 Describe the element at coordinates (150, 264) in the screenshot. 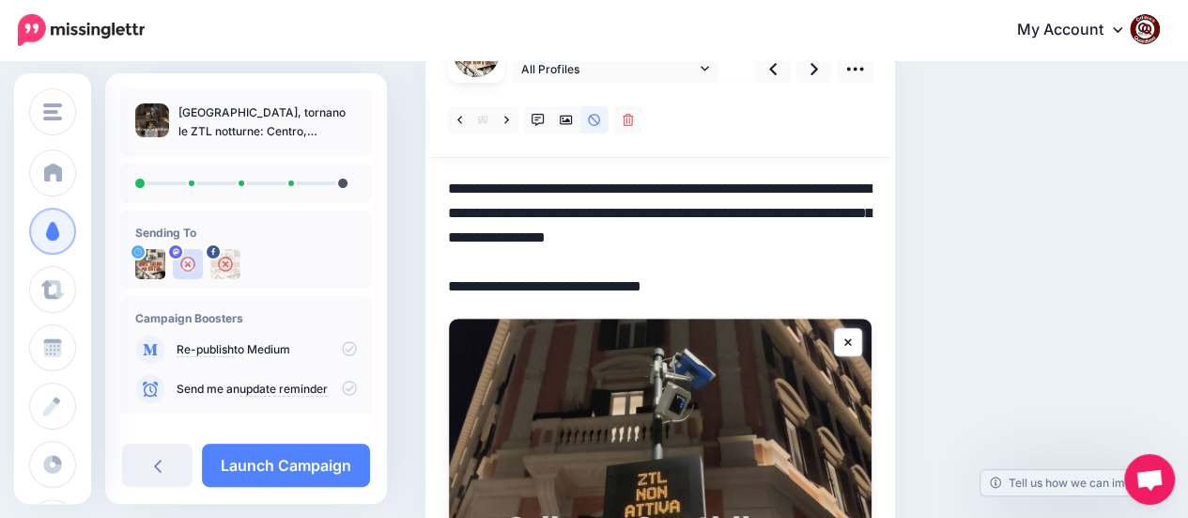

I see `img: uTTNWBrh-84924.jpeg` at that location.